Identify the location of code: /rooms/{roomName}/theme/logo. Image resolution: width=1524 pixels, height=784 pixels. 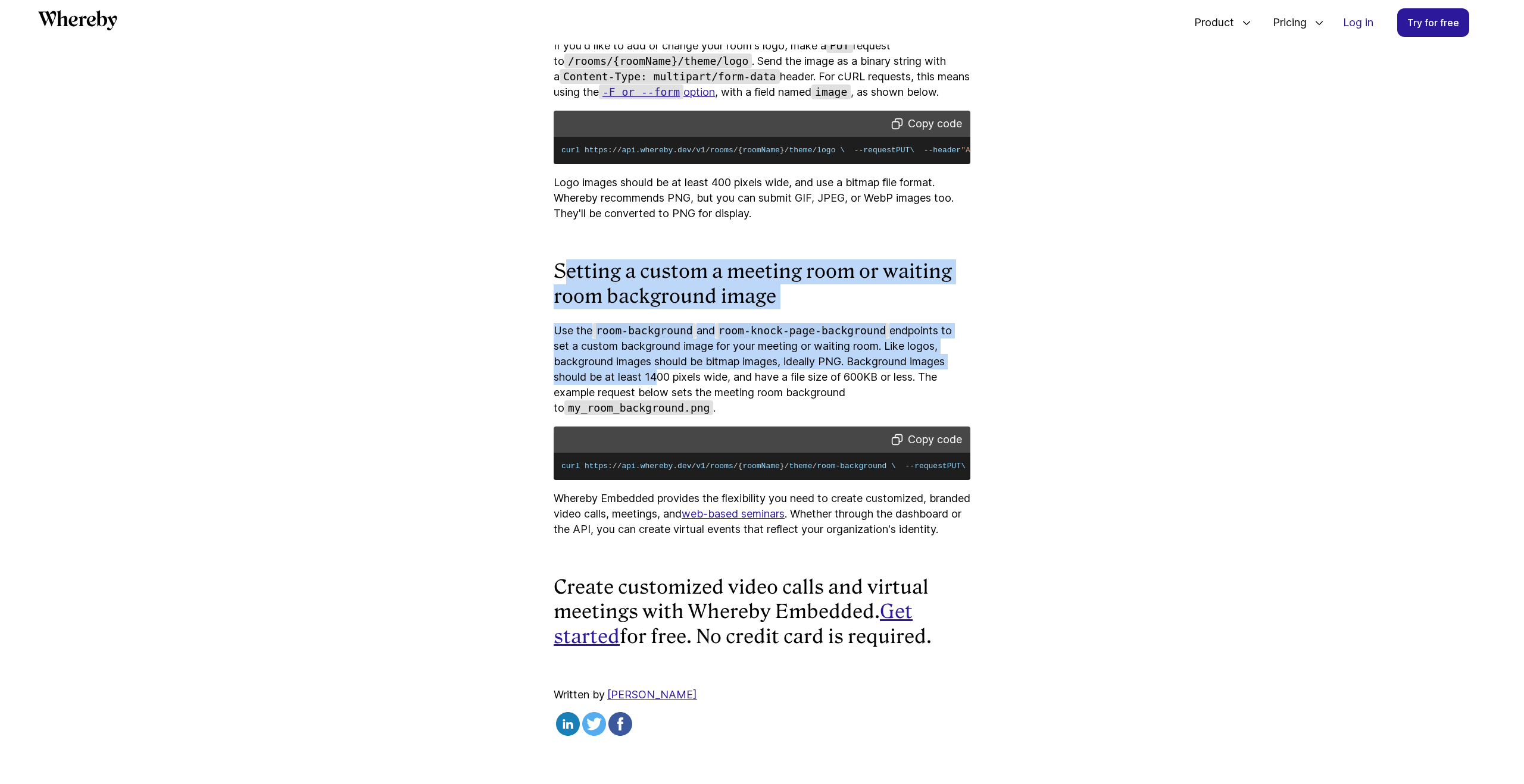
(657, 61).